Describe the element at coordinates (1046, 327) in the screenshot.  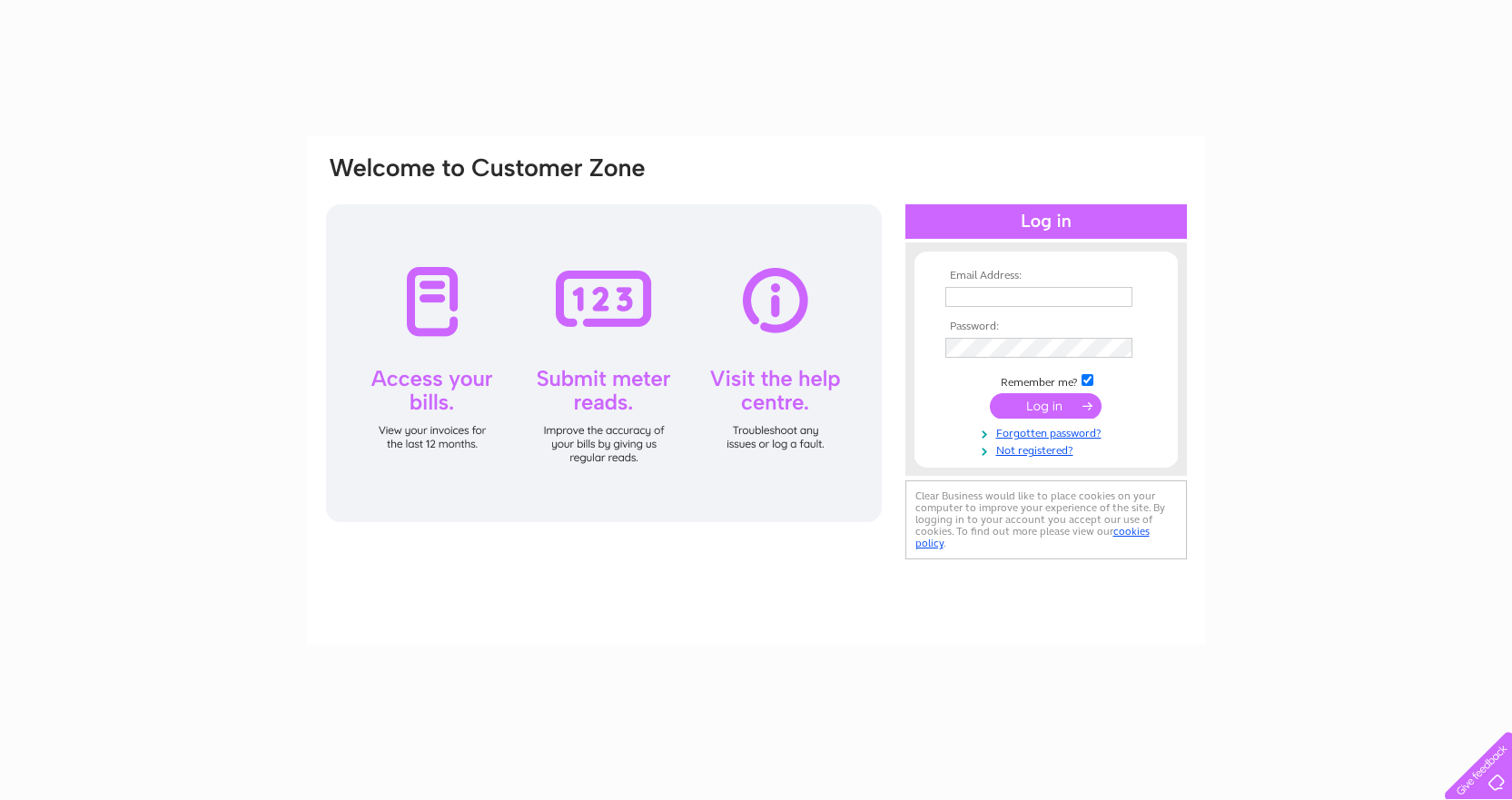
I see `th: Password:` at that location.